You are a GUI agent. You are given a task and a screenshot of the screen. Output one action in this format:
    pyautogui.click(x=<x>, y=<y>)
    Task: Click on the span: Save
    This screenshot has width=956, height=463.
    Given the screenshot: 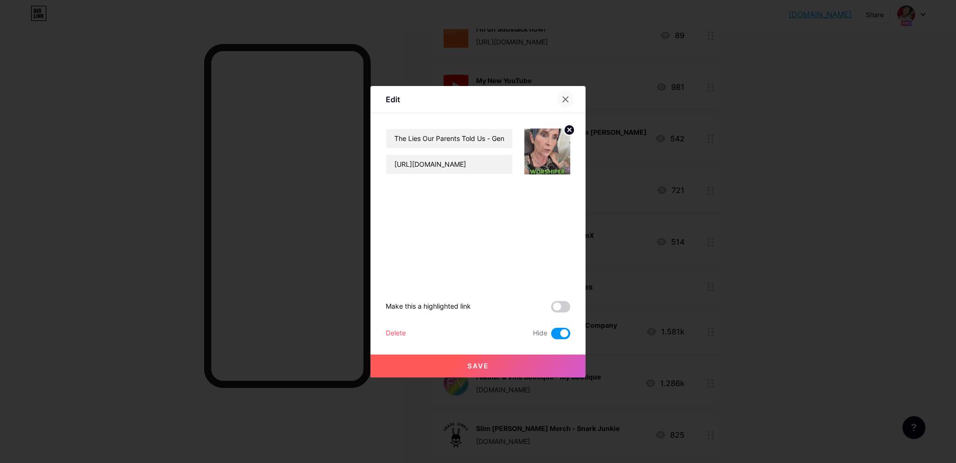 What is the action you would take?
    pyautogui.click(x=478, y=366)
    